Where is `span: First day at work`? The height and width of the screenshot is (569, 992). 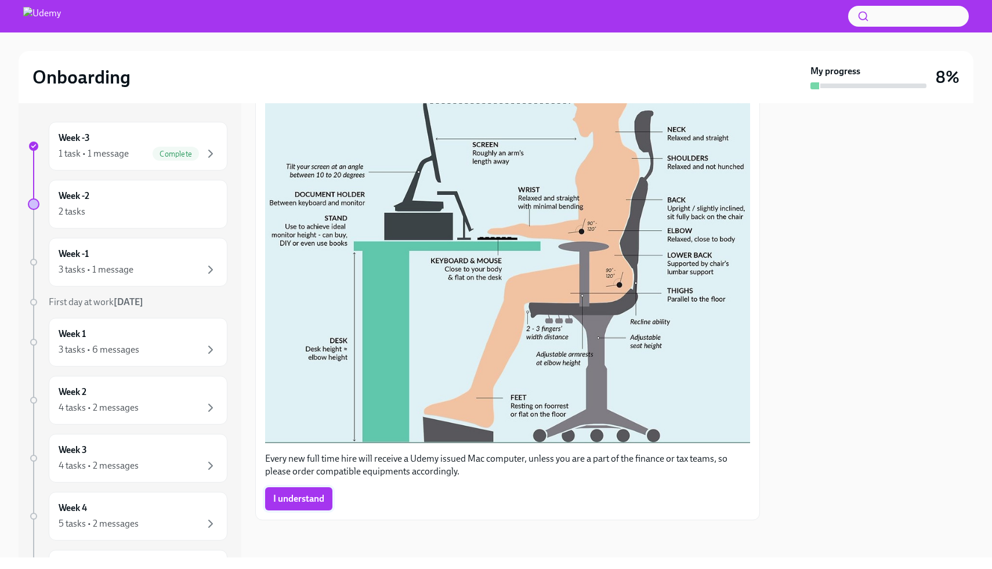
span: First day at work is located at coordinates (96, 302).